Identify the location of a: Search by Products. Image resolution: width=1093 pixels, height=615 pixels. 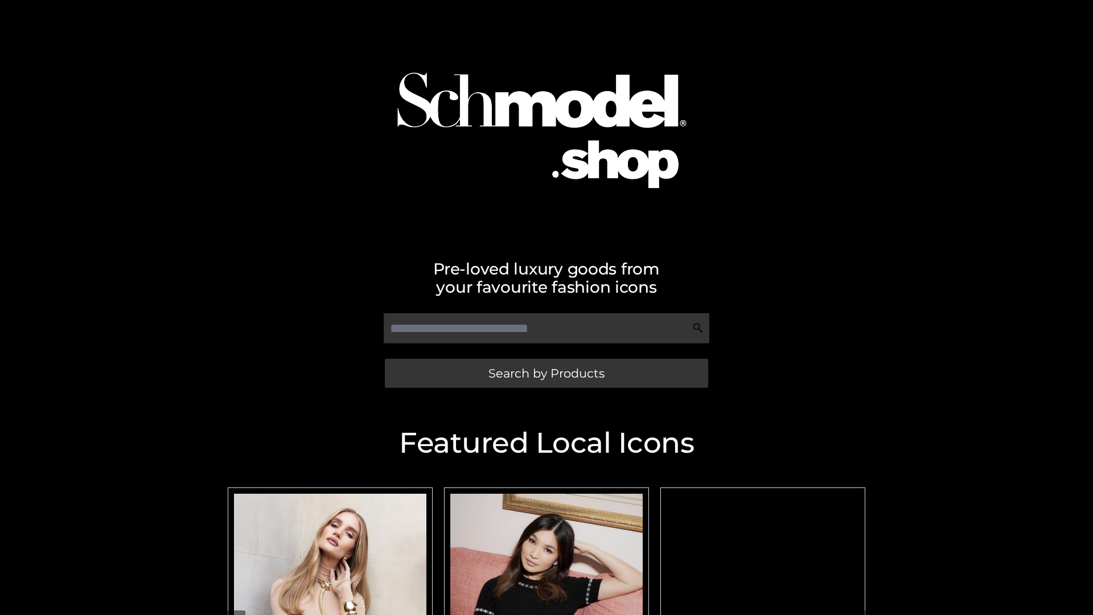
(546, 373).